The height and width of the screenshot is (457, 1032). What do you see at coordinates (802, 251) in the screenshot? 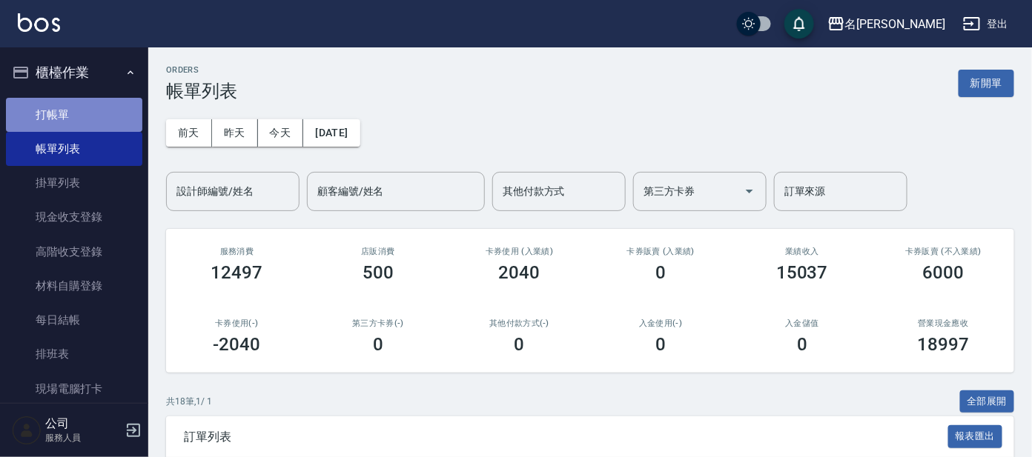
I see `h2: 業績收入` at bounding box center [802, 251].